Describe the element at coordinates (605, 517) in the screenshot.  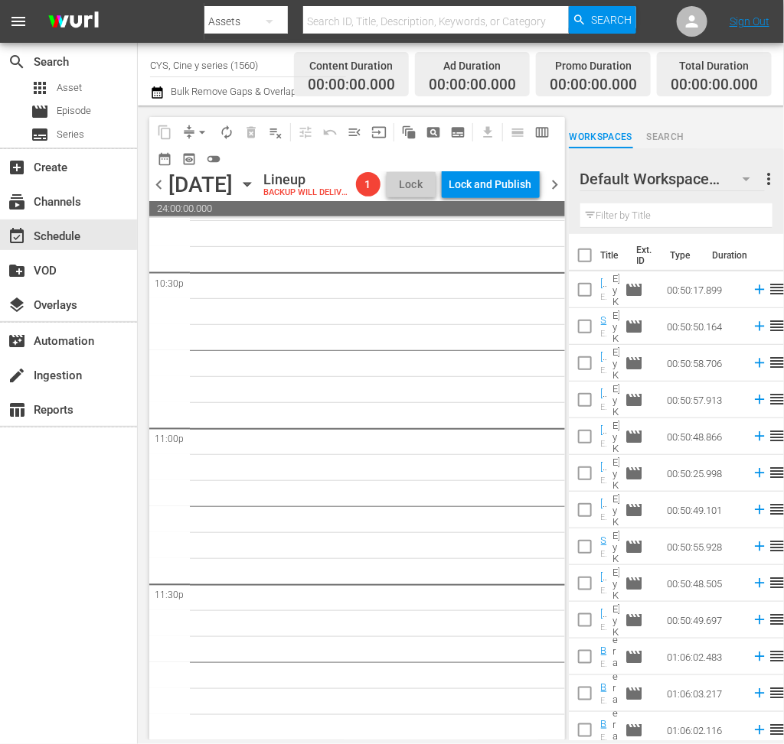
I see `div: Episodio 87` at that location.